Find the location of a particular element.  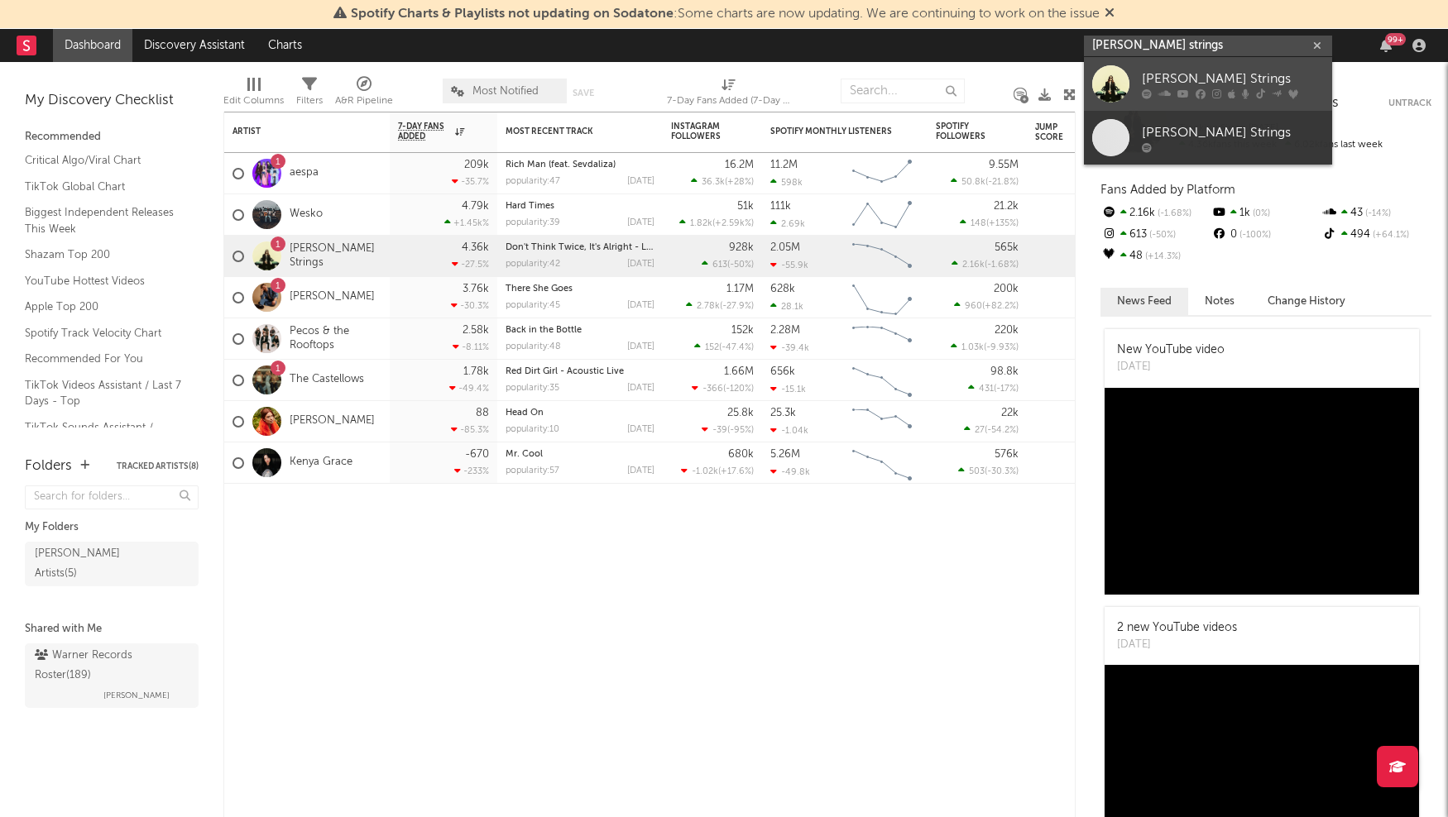

span: +64.1 % is located at coordinates (1389, 235).